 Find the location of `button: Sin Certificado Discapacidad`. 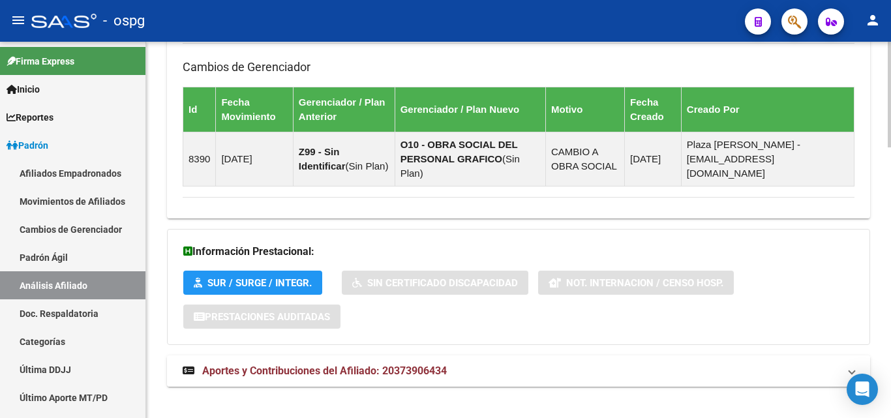

button: Sin Certificado Discapacidad is located at coordinates (435, 282).